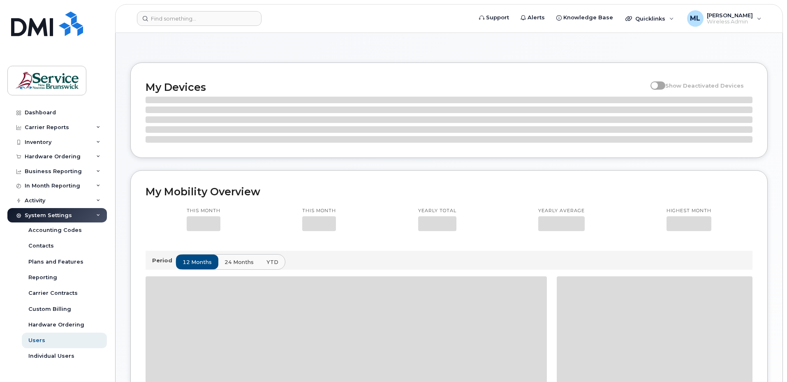 This screenshot has width=787, height=382. Describe the element at coordinates (561, 211) in the screenshot. I see `p: Yearly average` at that location.